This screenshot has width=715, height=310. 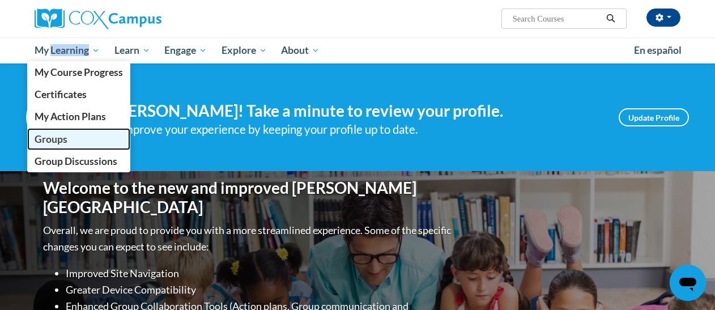 What do you see at coordinates (653, 117) in the screenshot?
I see `a: Update Profile` at bounding box center [653, 117].